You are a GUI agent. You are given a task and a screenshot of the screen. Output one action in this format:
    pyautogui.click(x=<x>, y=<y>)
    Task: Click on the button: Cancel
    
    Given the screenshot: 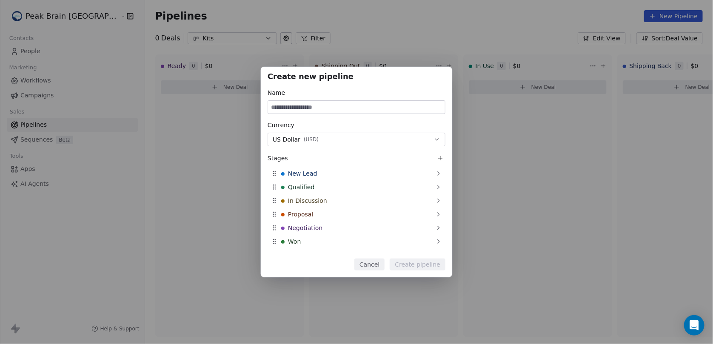 What is the action you would take?
    pyautogui.click(x=369, y=265)
    